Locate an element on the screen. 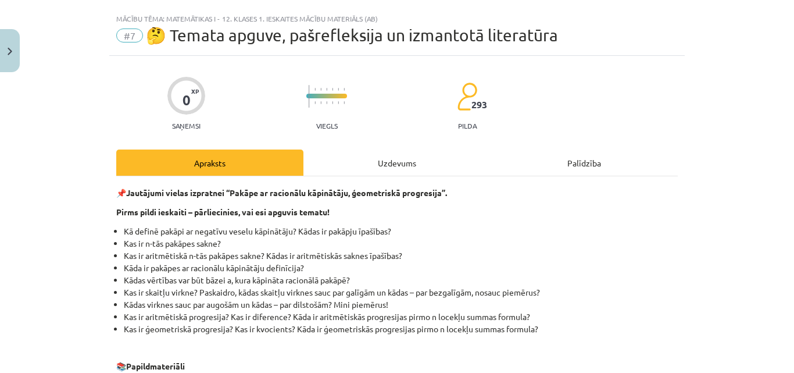 The image size is (794, 373). li: Kā definē pakāpi ar negatīvu veselu kāpinātāju? Kādas ir pakāpju īpašības? is located at coordinates (400, 231).